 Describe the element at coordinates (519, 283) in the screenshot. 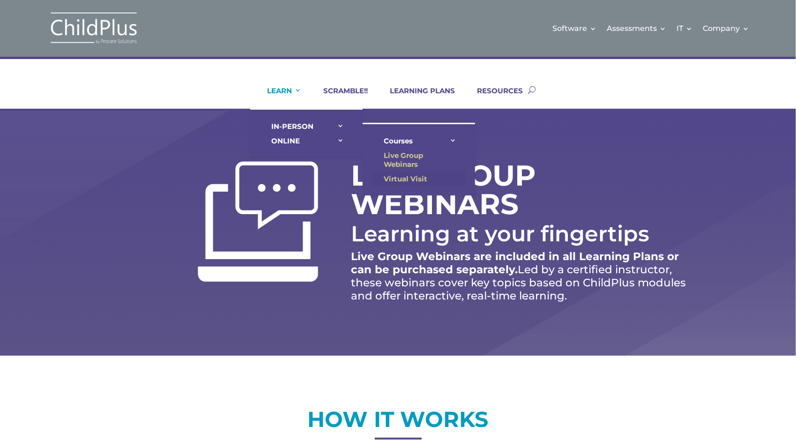

I see `span: Led by a certified instructor, these webinars cover key topics based on ChildPlus modules and off...` at that location.